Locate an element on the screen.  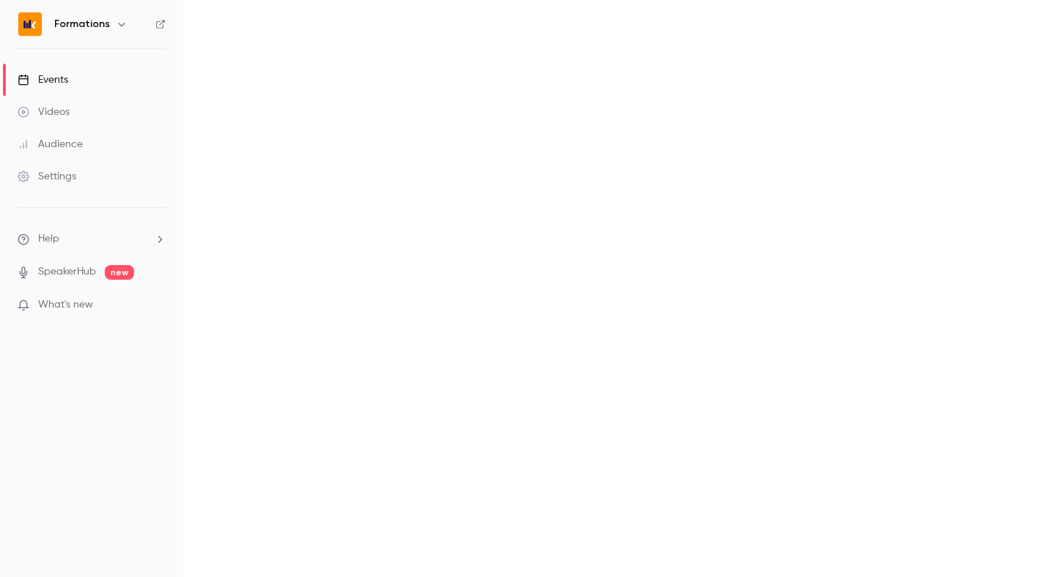
img: Formations is located at coordinates (30, 24).